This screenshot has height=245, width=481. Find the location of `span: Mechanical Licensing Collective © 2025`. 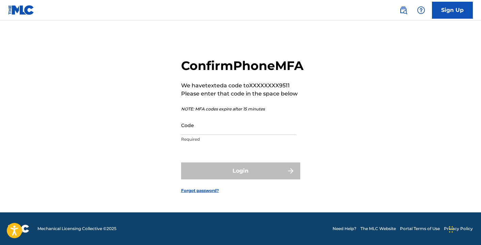

span: Mechanical Licensing Collective © 2025 is located at coordinates (77, 229).